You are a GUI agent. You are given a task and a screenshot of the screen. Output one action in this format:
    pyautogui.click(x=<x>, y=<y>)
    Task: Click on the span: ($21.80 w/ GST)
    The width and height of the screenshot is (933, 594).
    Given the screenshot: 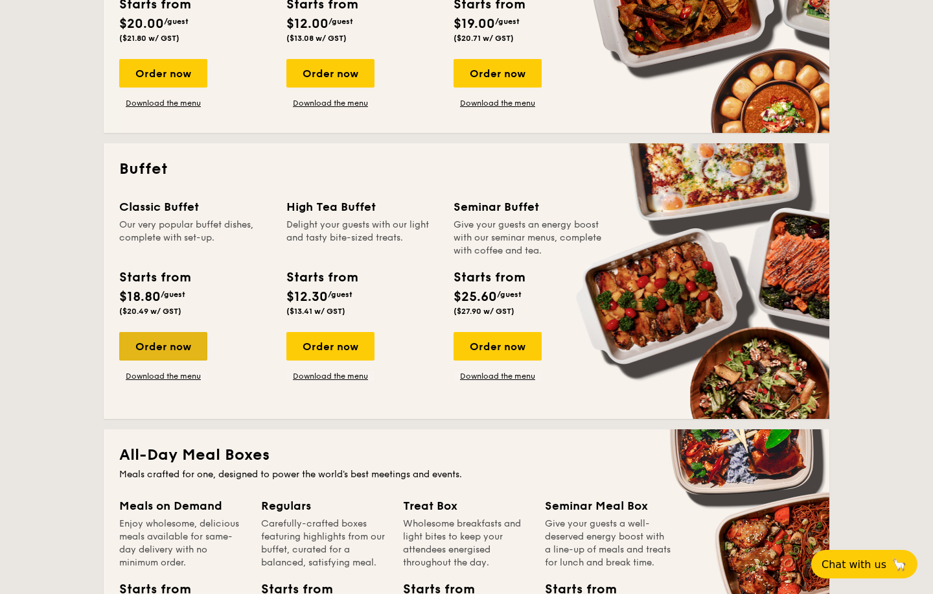 What is the action you would take?
    pyautogui.click(x=149, y=38)
    